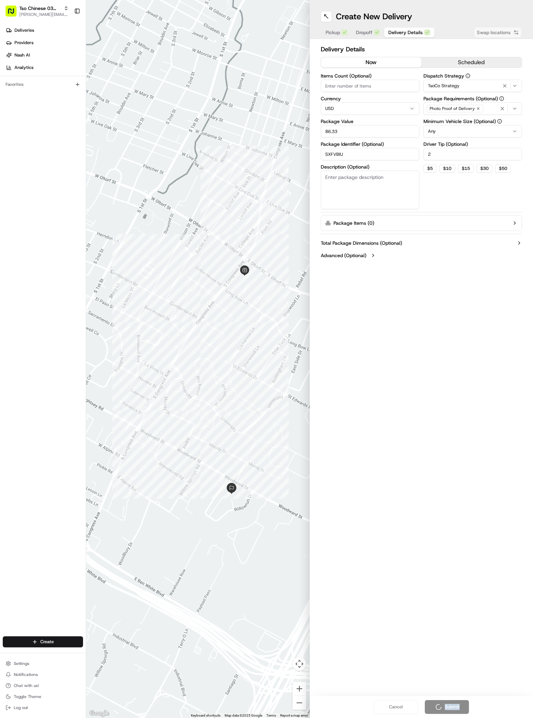  I want to click on a: Nash AI, so click(44, 55).